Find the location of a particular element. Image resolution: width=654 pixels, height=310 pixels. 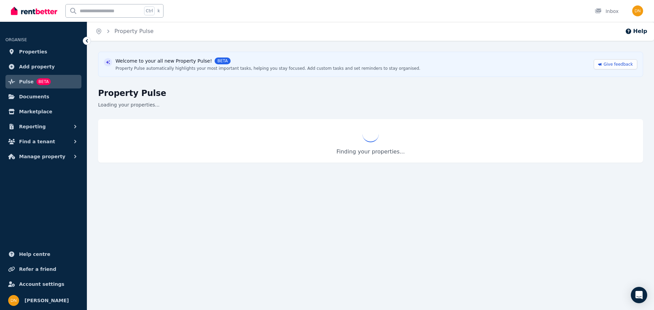

span: Ctrl is located at coordinates (149, 11).